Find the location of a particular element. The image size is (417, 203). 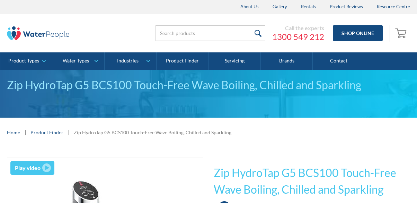

a: Product Types is located at coordinates (26, 61).